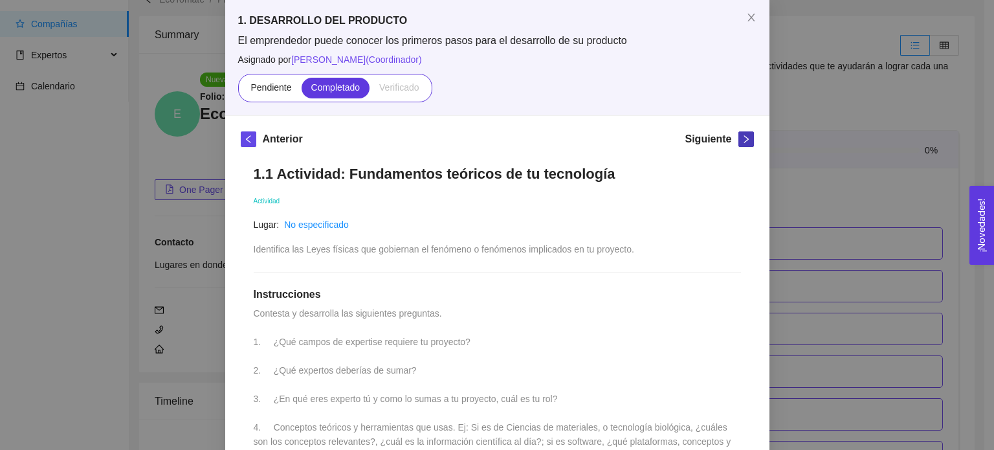 The height and width of the screenshot is (450, 994). I want to click on span: right, so click(746, 139).